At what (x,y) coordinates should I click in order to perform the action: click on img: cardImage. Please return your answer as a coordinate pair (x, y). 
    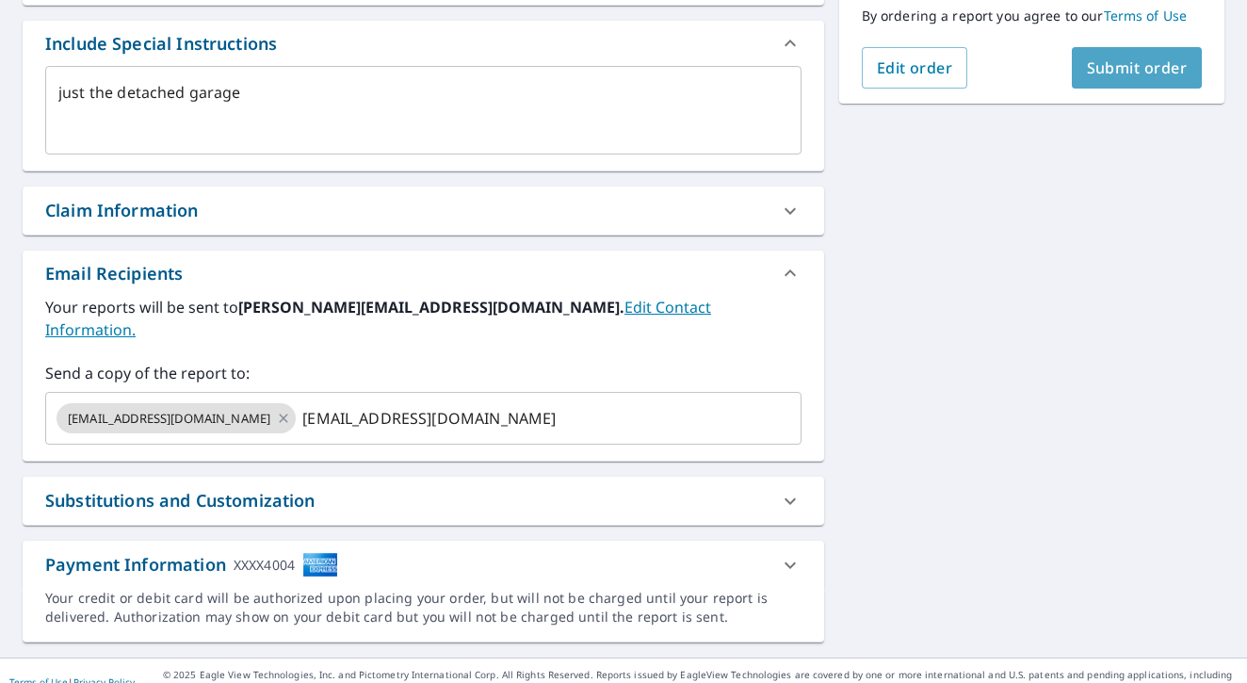
    Looking at the image, I should click on (320, 564).